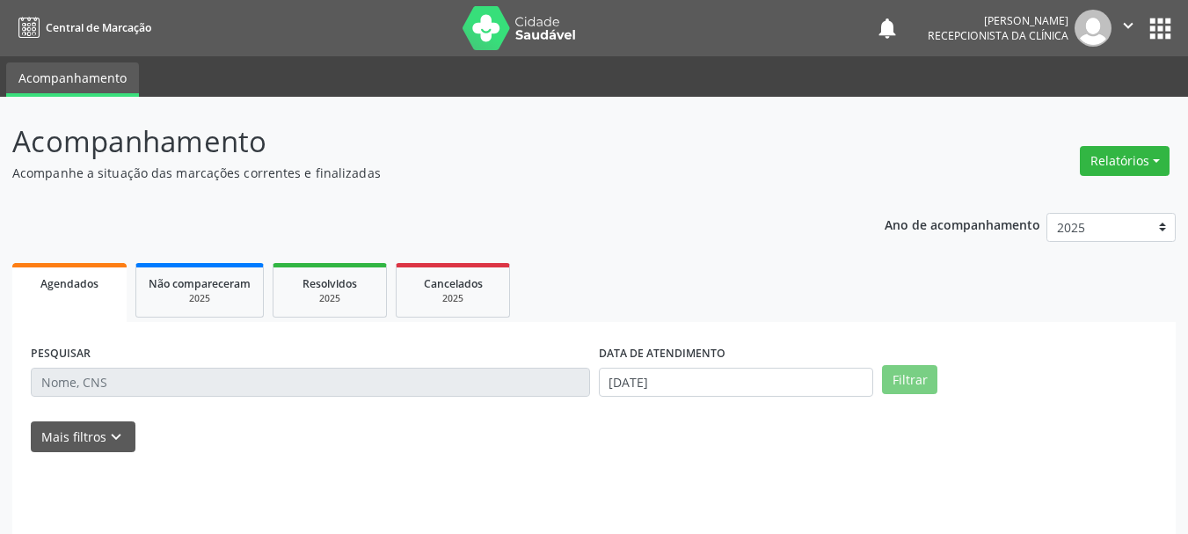 The width and height of the screenshot is (1188, 534). I want to click on p: Acompanhamento, so click(419, 142).